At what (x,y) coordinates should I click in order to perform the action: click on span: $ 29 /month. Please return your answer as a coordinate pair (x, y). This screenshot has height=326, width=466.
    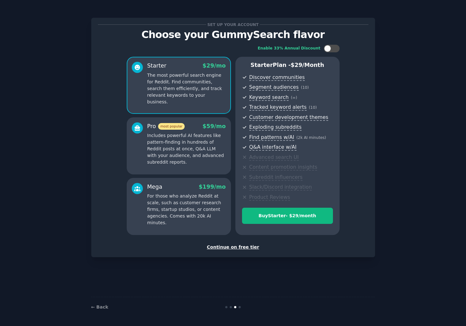
    Looking at the image, I should click on (308, 65).